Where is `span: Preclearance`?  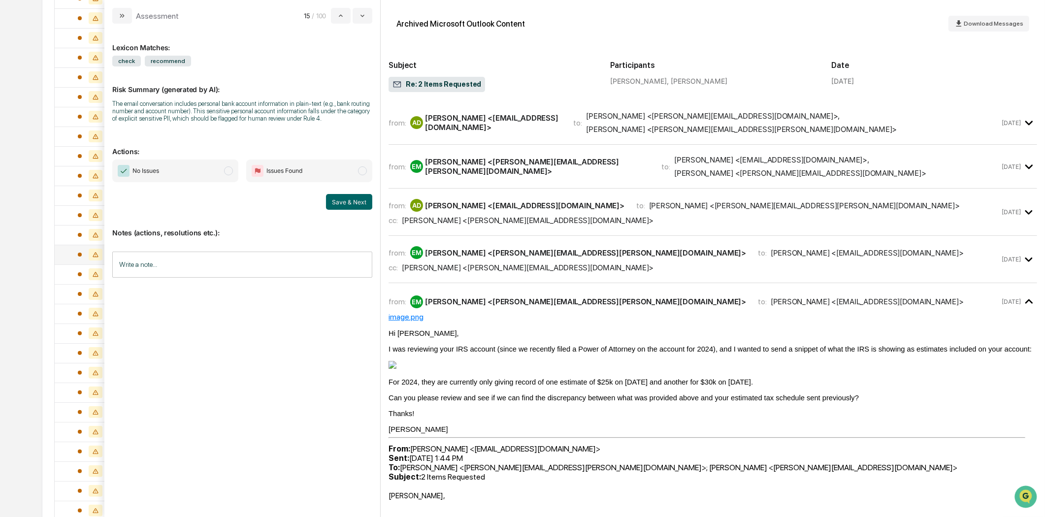
span: Preclearance is located at coordinates (41, 129).